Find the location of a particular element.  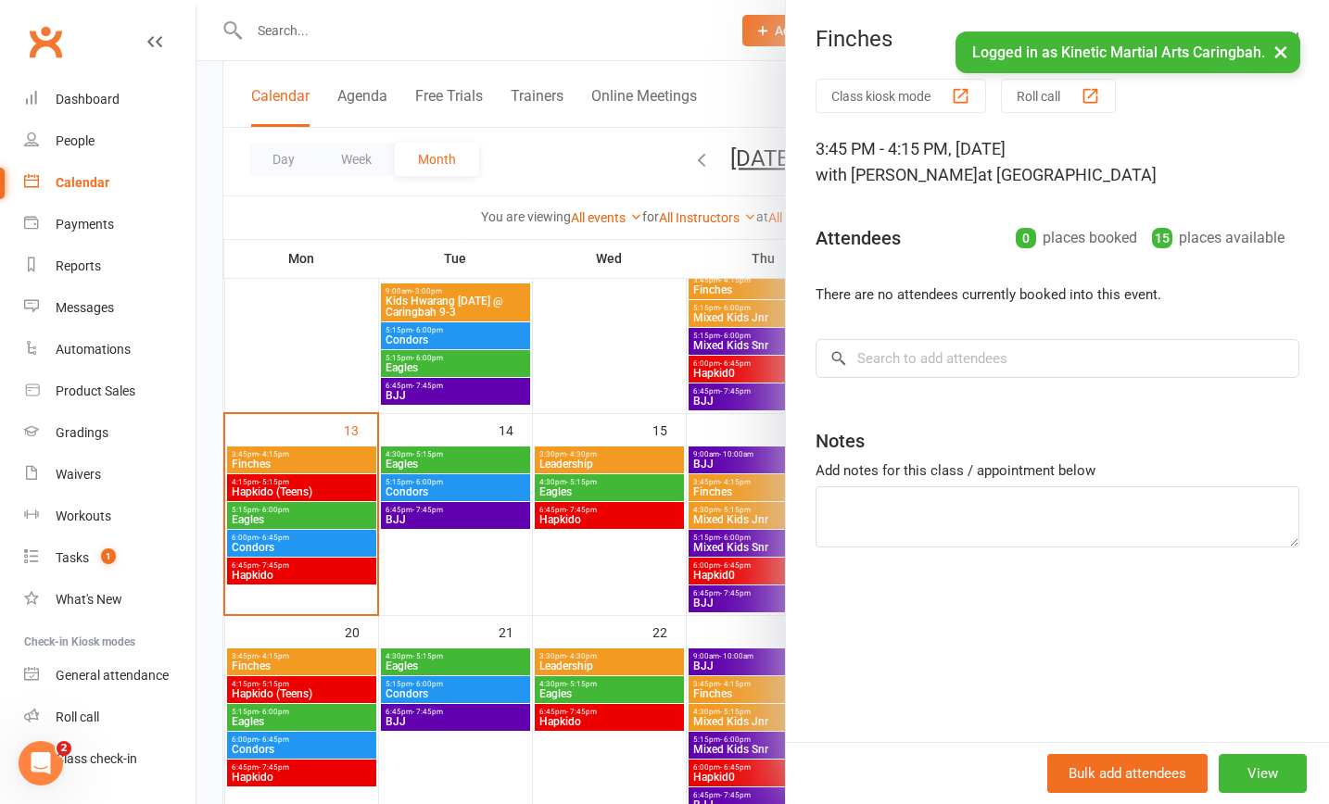

button: Roll call is located at coordinates (1058, 95).